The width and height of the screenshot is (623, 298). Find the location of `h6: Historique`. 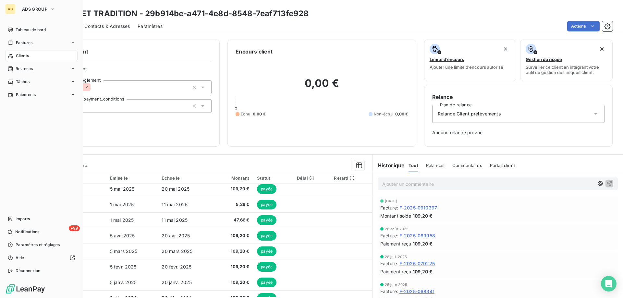

h6: Historique is located at coordinates (389, 165).